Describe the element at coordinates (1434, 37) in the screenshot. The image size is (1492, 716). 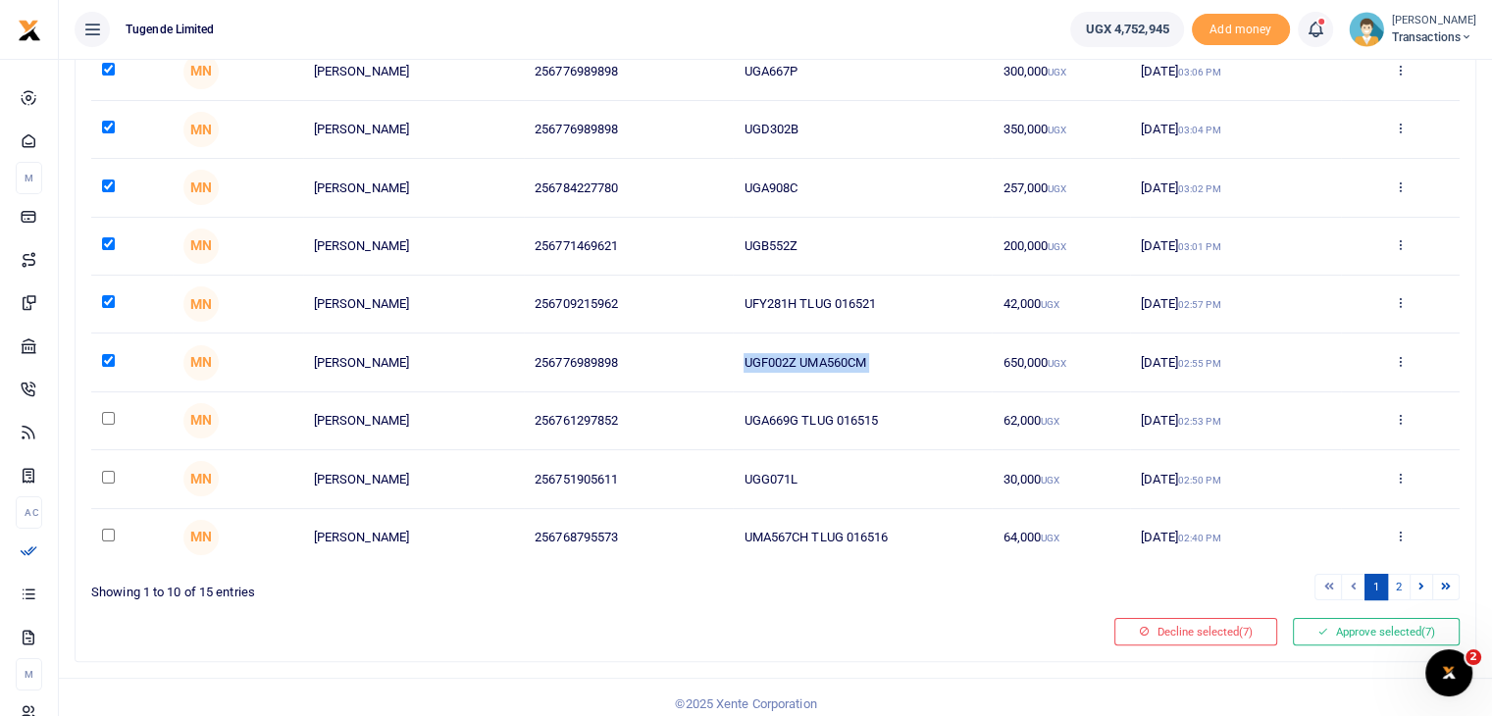
I see `span: Transactions` at that location.